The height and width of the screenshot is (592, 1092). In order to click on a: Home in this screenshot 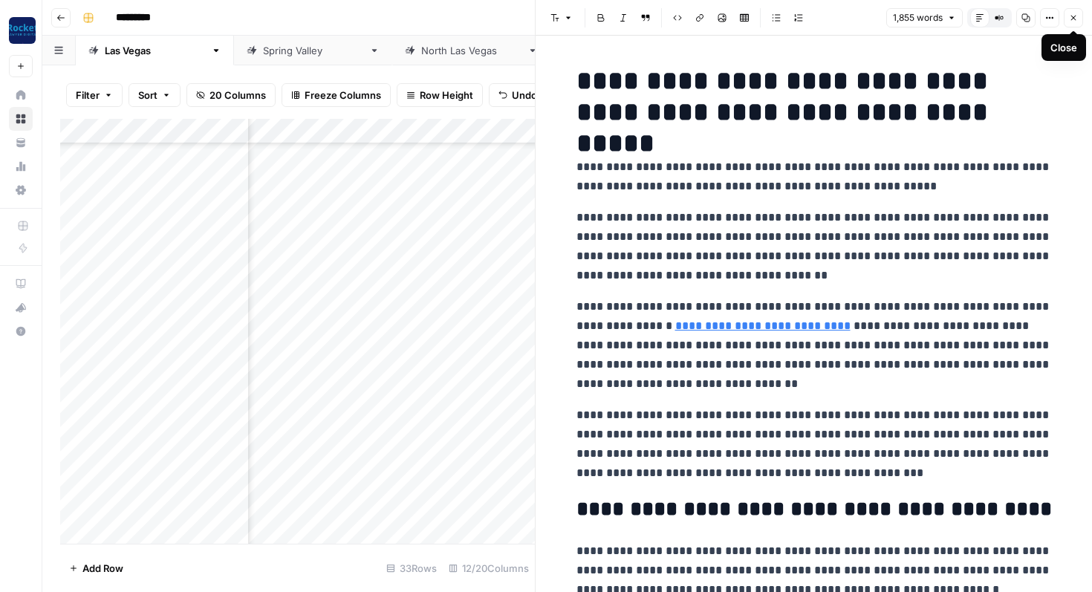, I will do `click(21, 95)`.